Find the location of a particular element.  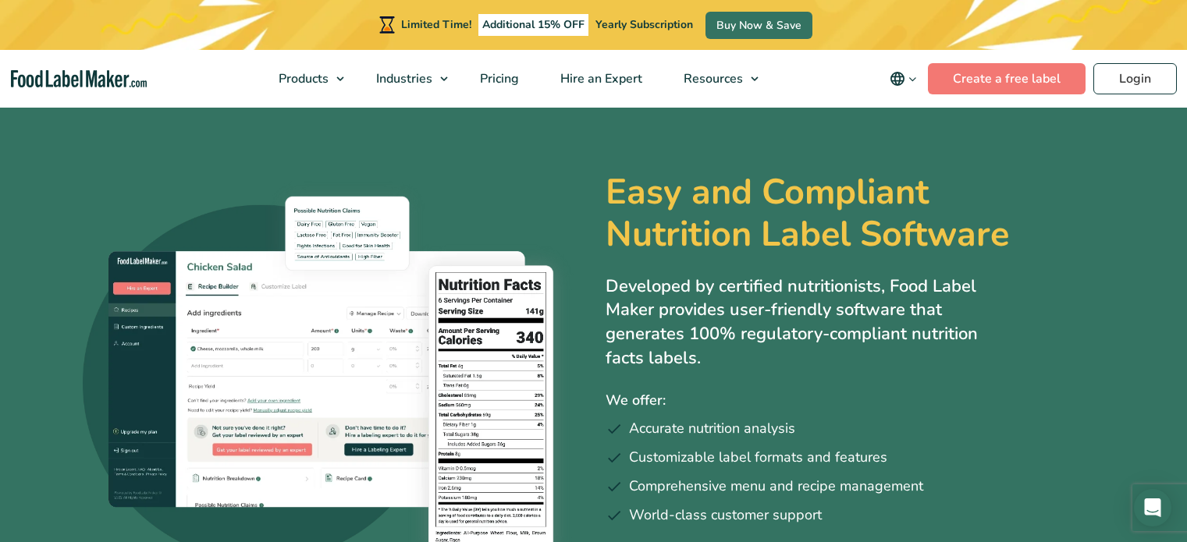

span: Accurate nutrition analysis is located at coordinates (712, 428).